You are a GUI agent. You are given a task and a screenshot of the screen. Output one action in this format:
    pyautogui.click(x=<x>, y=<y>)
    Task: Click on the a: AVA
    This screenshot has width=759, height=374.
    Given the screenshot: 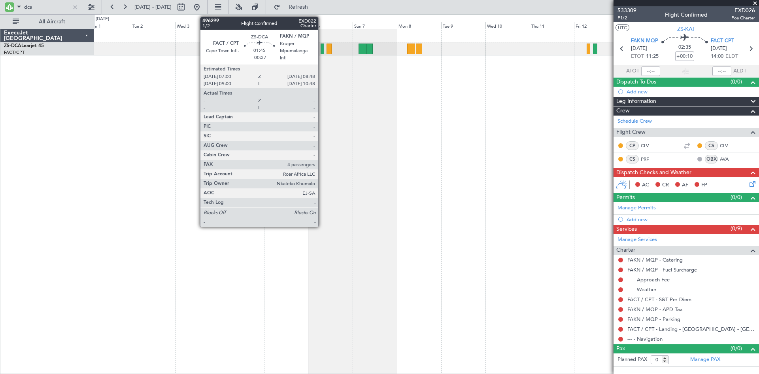 What is the action you would take?
    pyautogui.click(x=729, y=159)
    